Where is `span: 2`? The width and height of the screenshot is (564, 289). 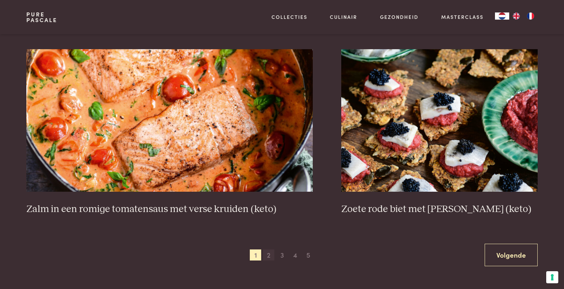 span: 2 is located at coordinates (269, 255).